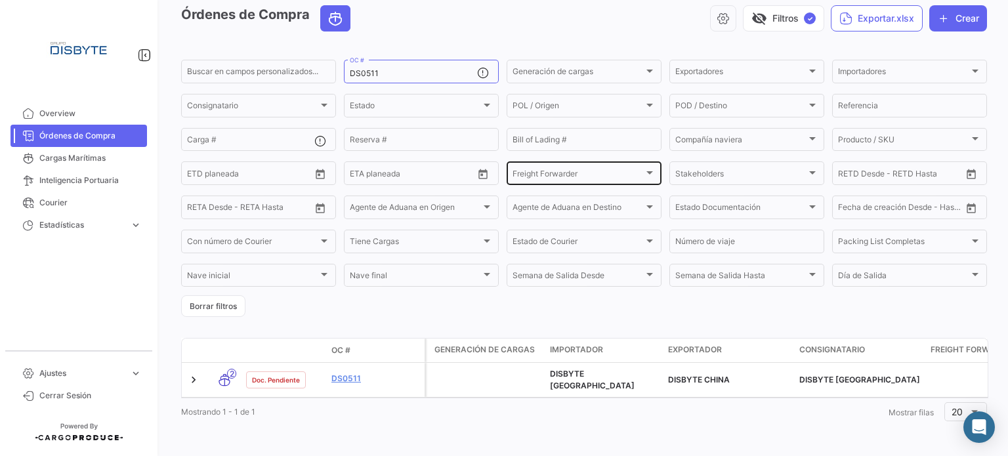 This screenshot has height=456, width=1008. What do you see at coordinates (218, 411) in the screenshot?
I see `span: Mostrando 1 - 1 de 1` at bounding box center [218, 411].